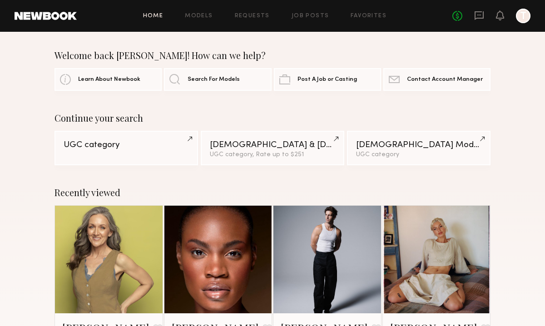 This screenshot has height=326, width=545. I want to click on a: Contact Account Manager, so click(437, 79).